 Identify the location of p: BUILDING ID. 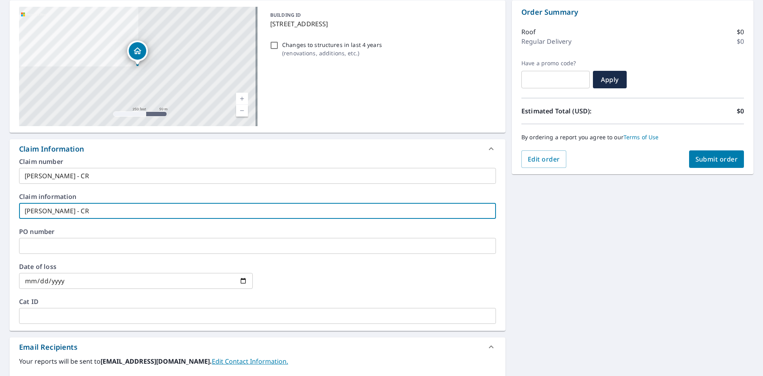
(285, 15).